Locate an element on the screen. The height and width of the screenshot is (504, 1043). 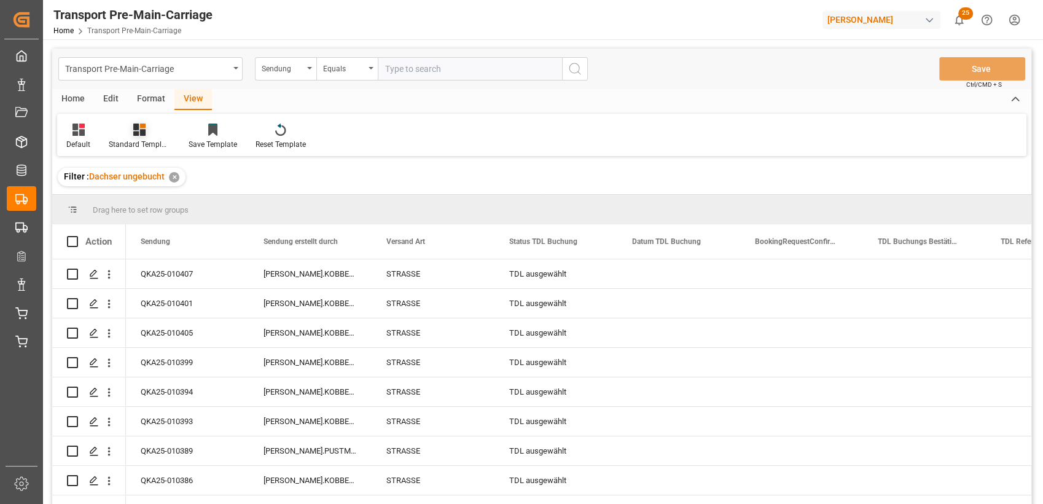
span: BookingRequestConfirmation is located at coordinates (796, 241).